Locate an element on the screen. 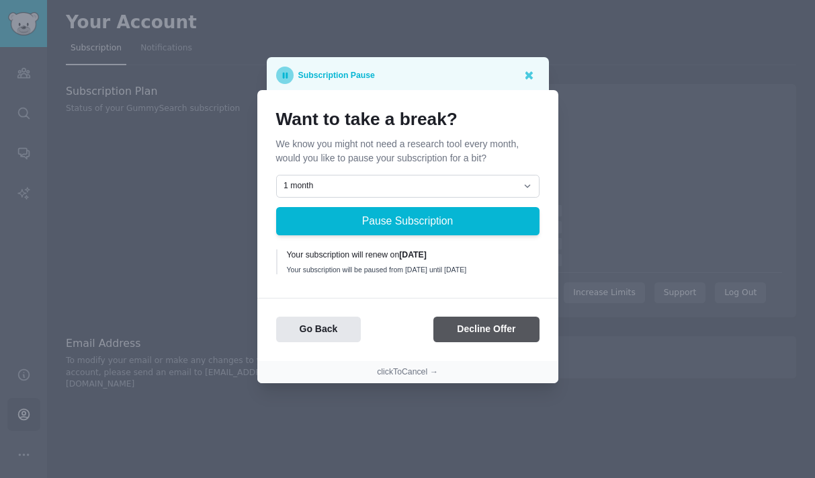 The image size is (815, 478). p: We know you might not need a research tool every month, would you like to pause your subscription... is located at coordinates (408, 151).